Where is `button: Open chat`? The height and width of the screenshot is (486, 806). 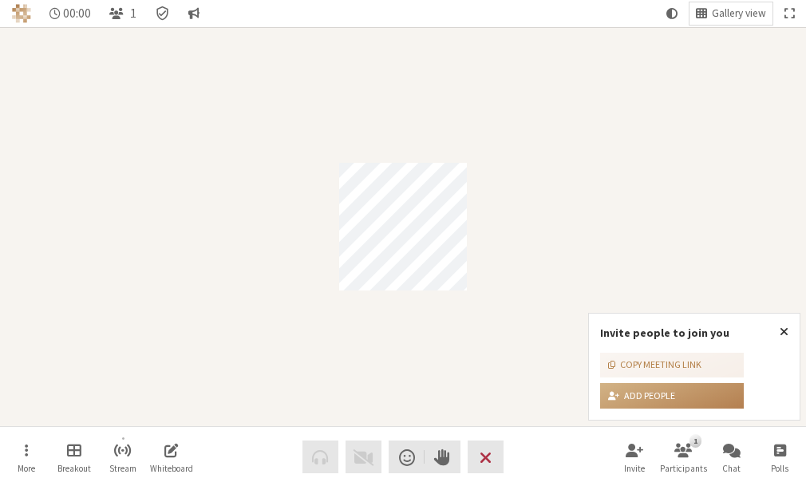 button: Open chat is located at coordinates (732, 457).